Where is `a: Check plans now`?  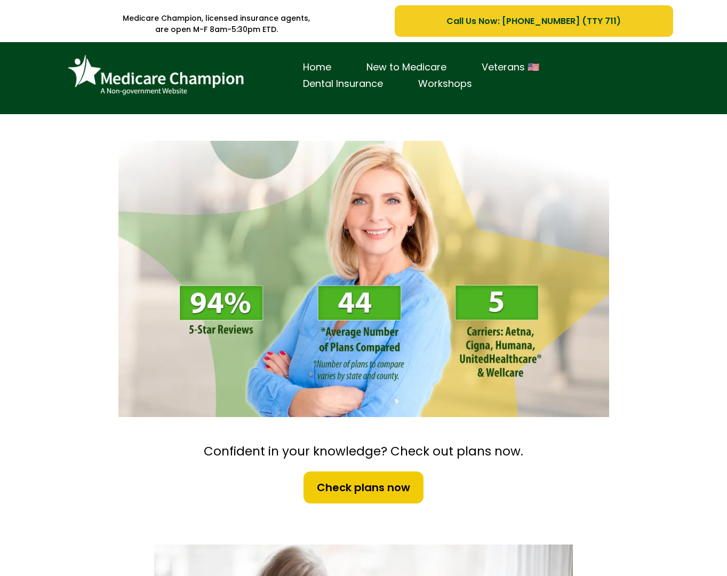
a: Check plans now is located at coordinates (363, 488).